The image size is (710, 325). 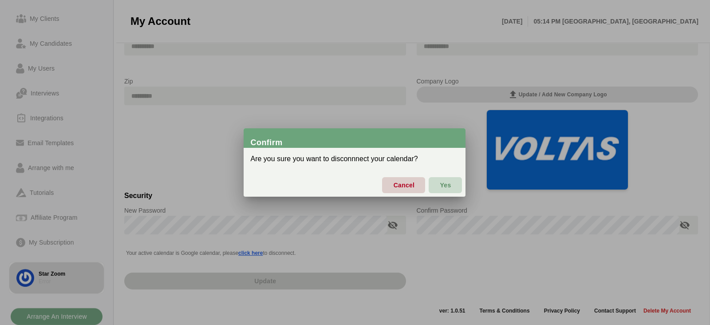 What do you see at coordinates (404, 185) in the screenshot?
I see `button: Cancel` at bounding box center [404, 185].